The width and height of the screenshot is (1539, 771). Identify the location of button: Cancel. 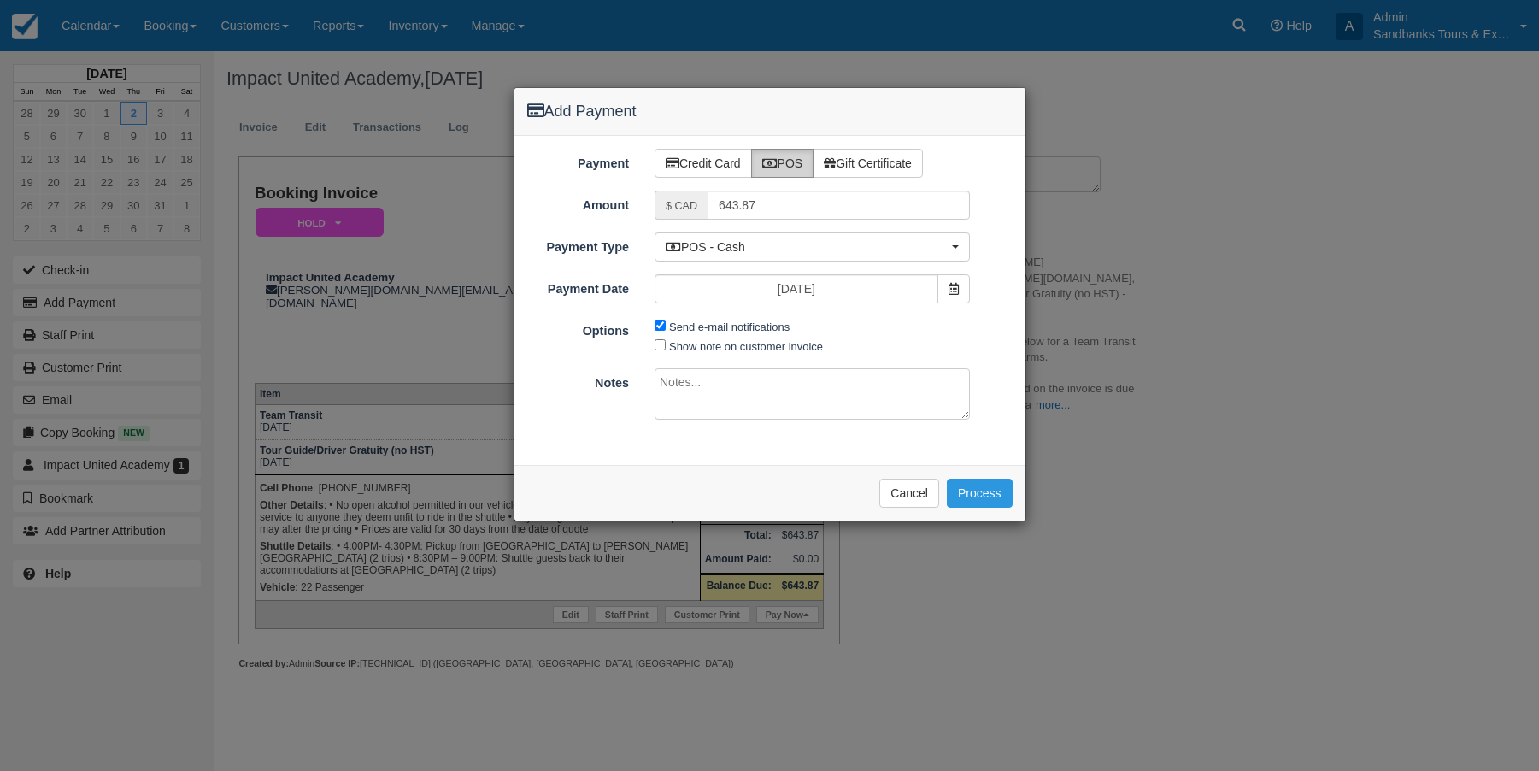
(909, 493).